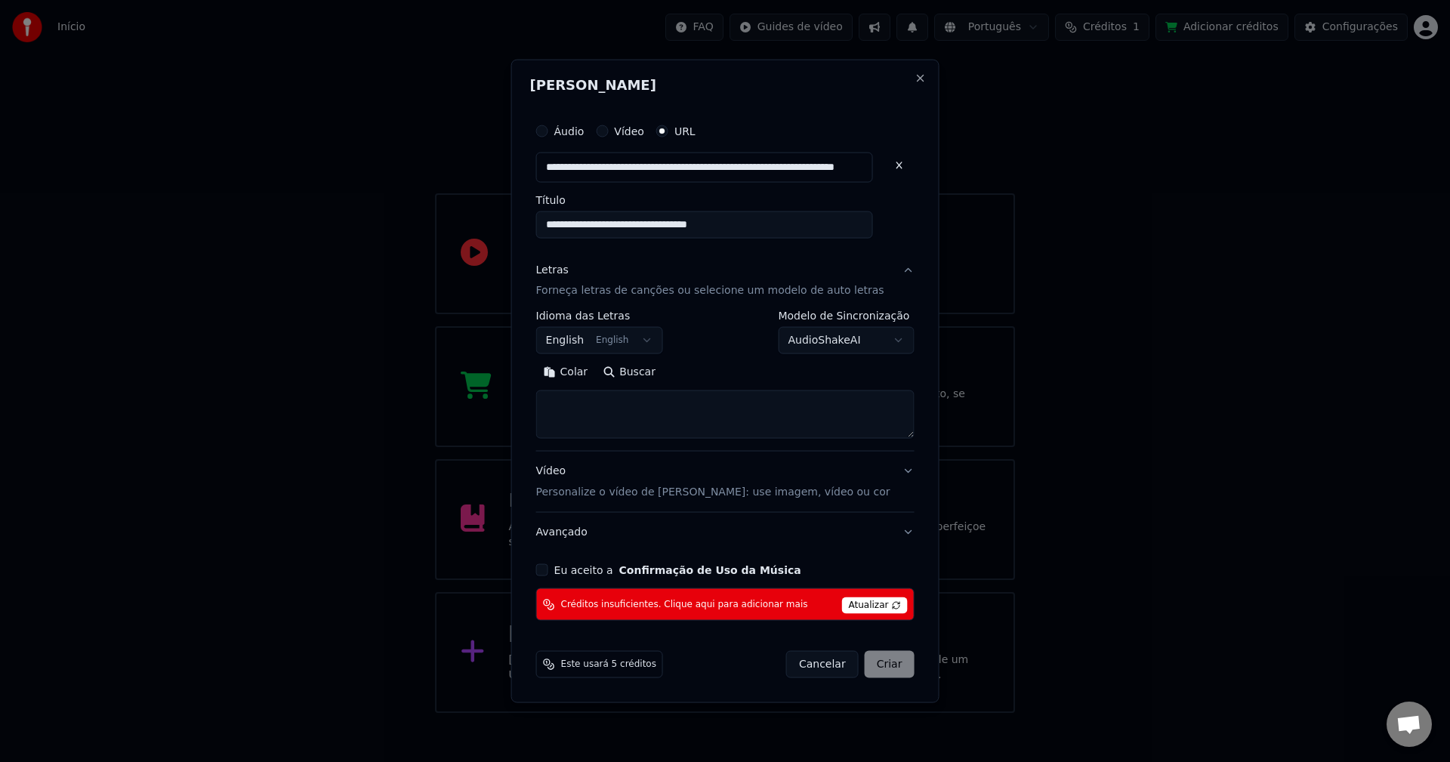 Image resolution: width=1450 pixels, height=762 pixels. What do you see at coordinates (629, 131) in the screenshot?
I see `label: Vídeo` at bounding box center [629, 131].